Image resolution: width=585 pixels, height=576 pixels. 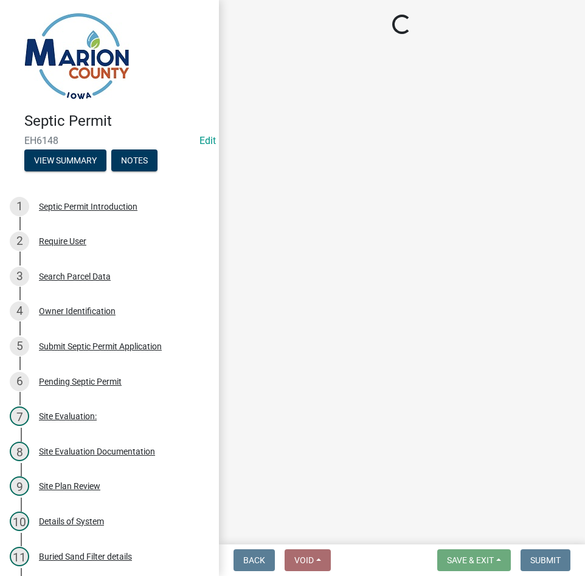 What do you see at coordinates (19, 347) in the screenshot?
I see `div: 5` at bounding box center [19, 347].